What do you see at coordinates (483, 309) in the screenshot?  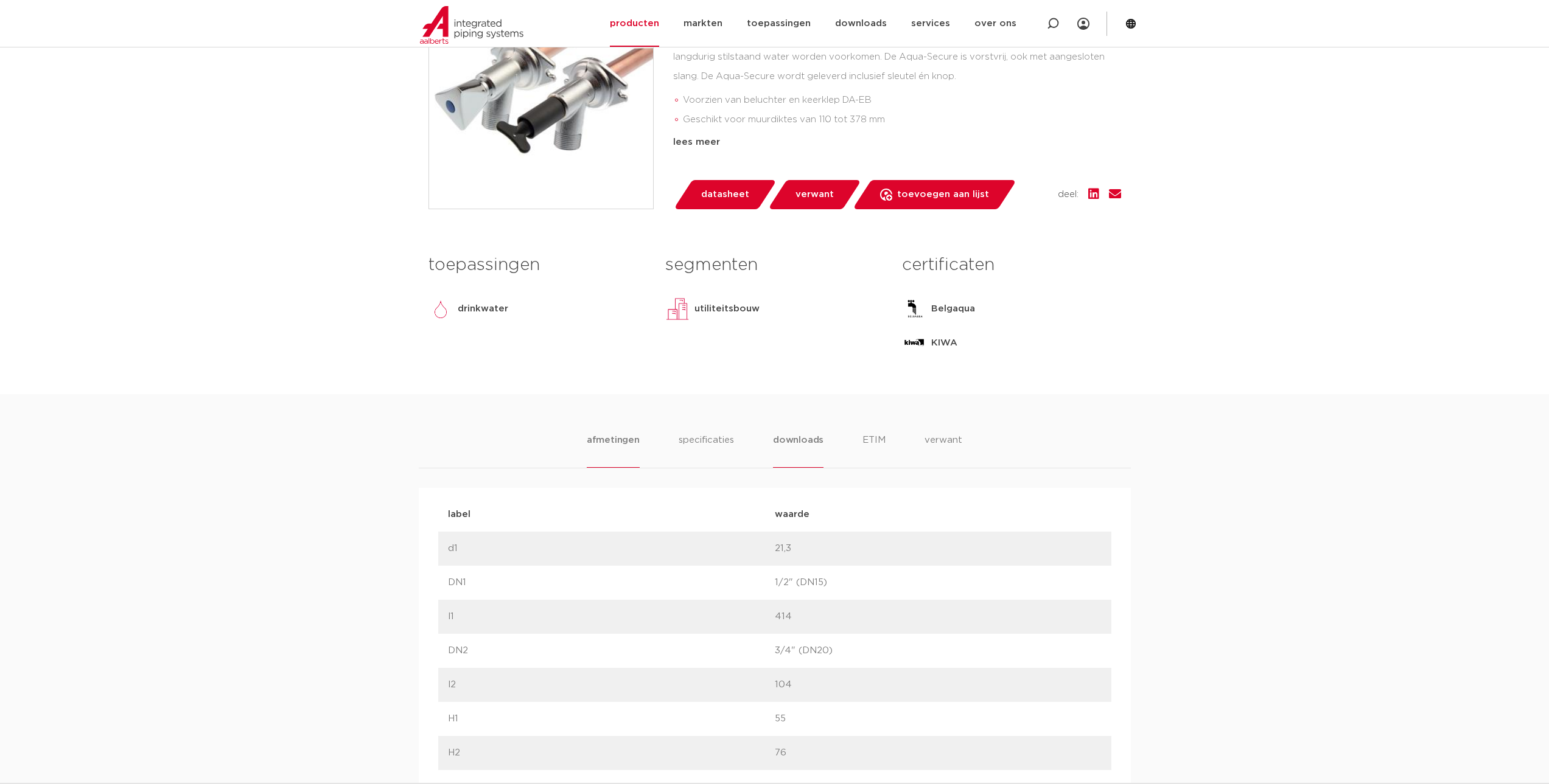 I see `p: drinkwater` at bounding box center [483, 309].